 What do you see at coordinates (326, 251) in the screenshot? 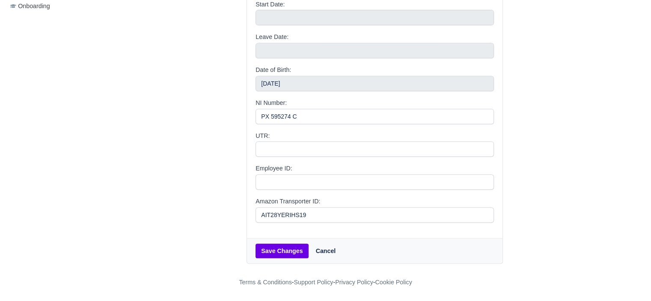
I see `a: Cancel` at bounding box center [326, 251].